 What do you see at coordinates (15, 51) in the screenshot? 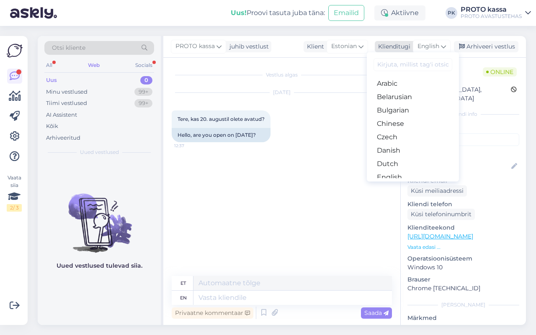
I see `img: Askly Logo` at bounding box center [15, 51].